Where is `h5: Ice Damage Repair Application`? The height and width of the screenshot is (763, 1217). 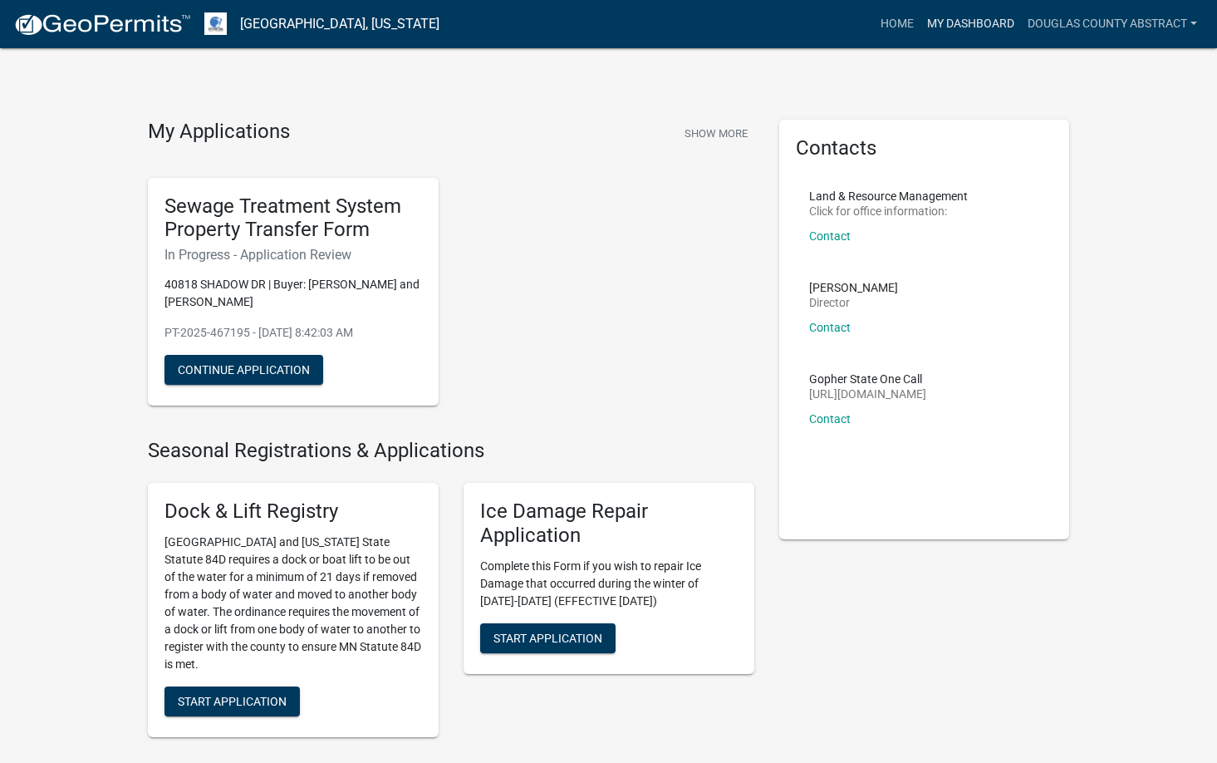
h5: Ice Damage Repair Application is located at coordinates (609, 523).